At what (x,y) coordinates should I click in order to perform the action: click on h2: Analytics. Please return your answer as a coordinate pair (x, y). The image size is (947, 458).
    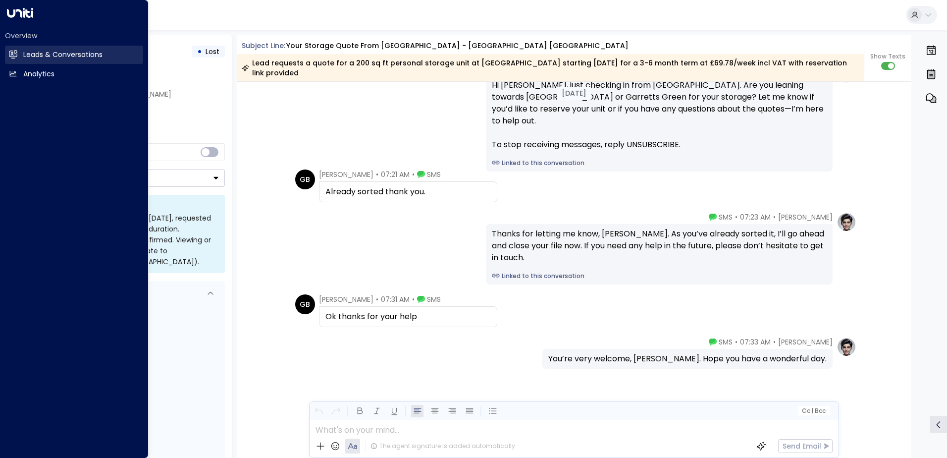
    Looking at the image, I should click on (39, 74).